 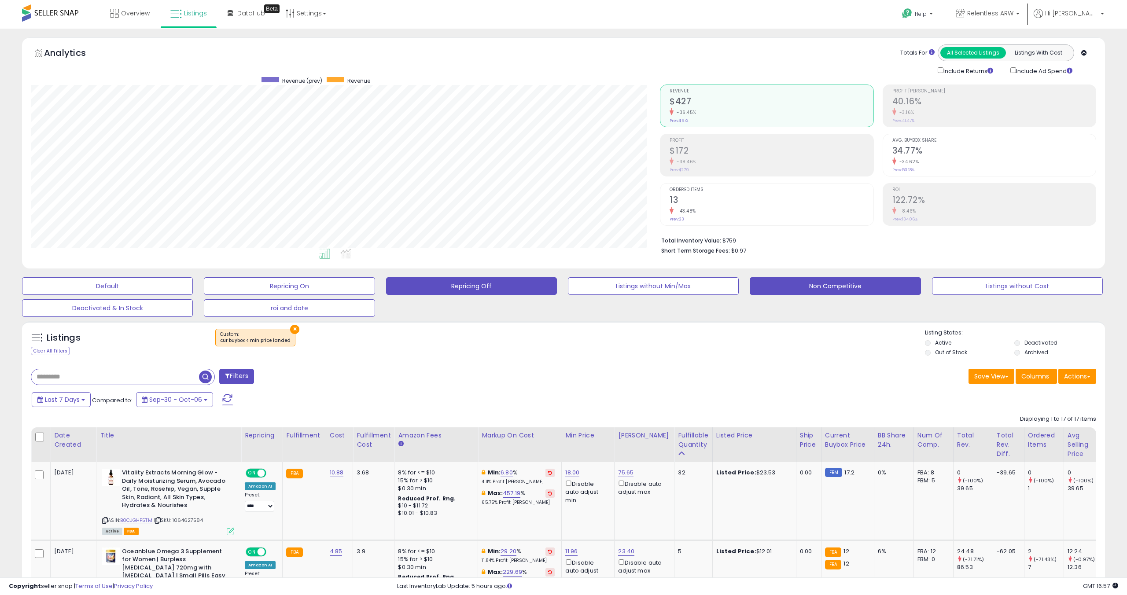 I want to click on div: Listed Price, so click(x=754, y=435).